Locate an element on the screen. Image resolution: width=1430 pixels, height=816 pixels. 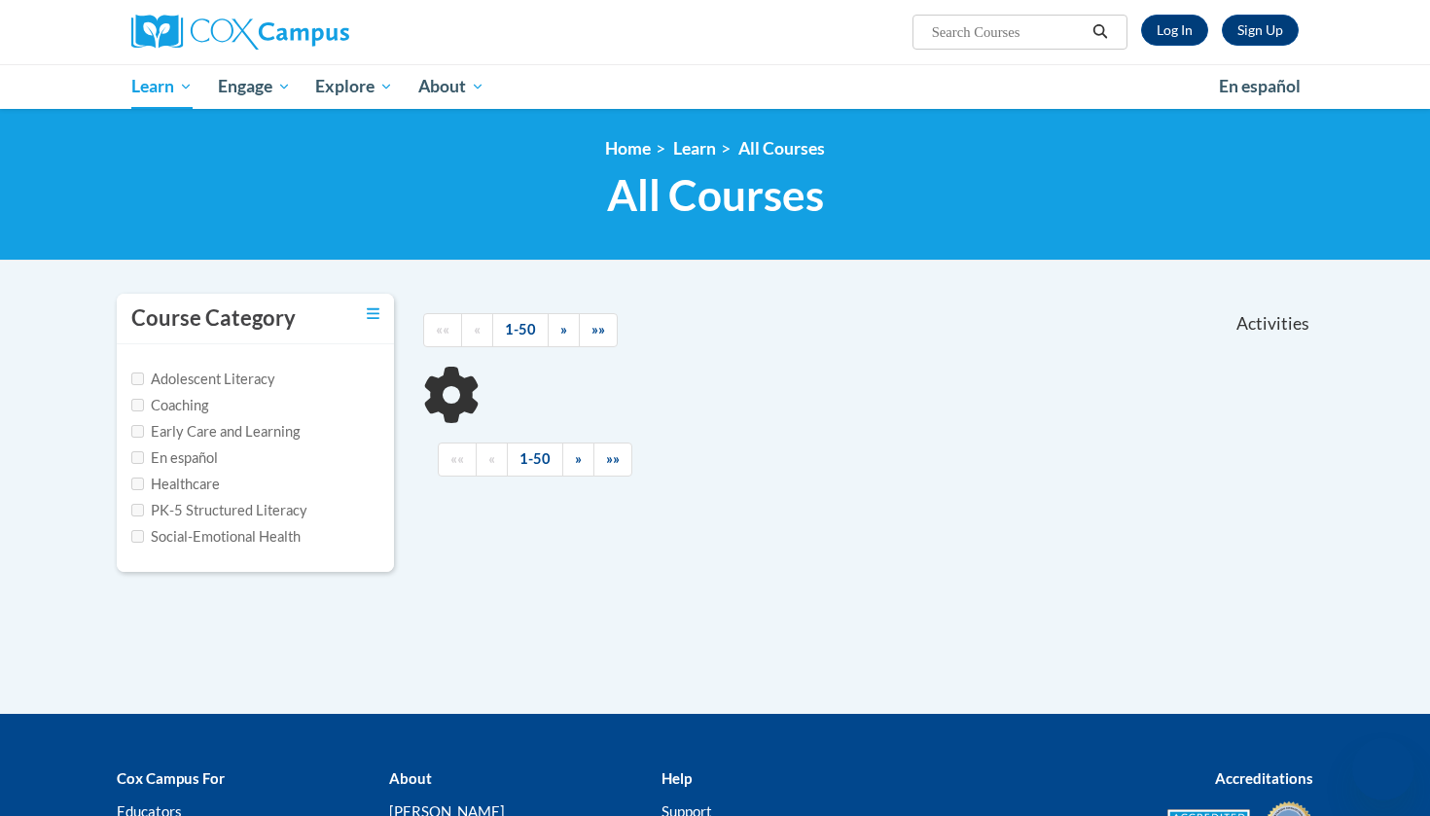
span: About is located at coordinates (452, 87).